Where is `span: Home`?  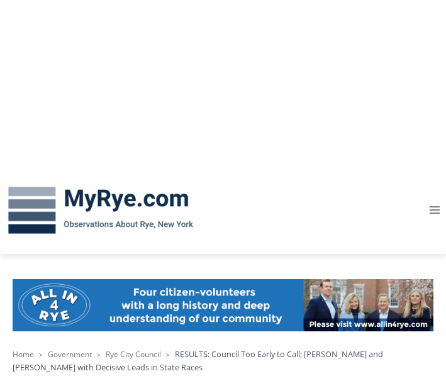 span: Home is located at coordinates (23, 354).